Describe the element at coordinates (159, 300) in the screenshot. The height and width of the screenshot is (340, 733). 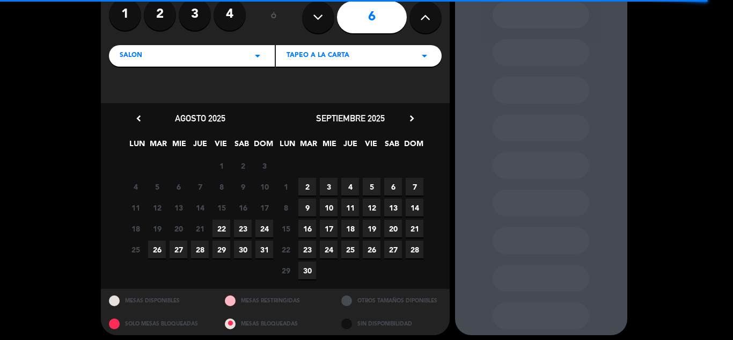
I see `div: MESAS DISPONIBLES` at that location.